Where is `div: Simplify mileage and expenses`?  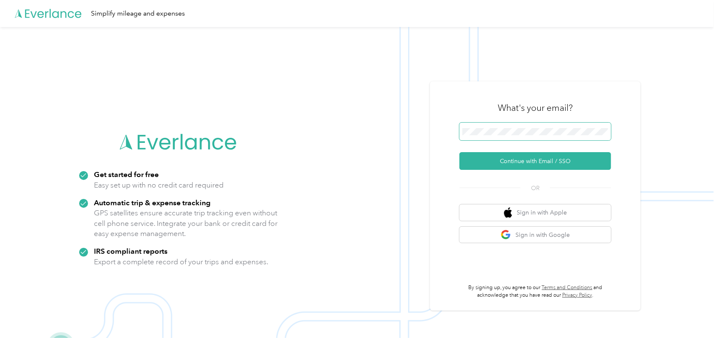 div: Simplify mileage and expenses is located at coordinates (138, 13).